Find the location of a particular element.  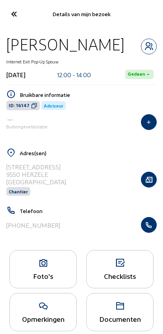

h5: Telefoon is located at coordinates (88, 211).